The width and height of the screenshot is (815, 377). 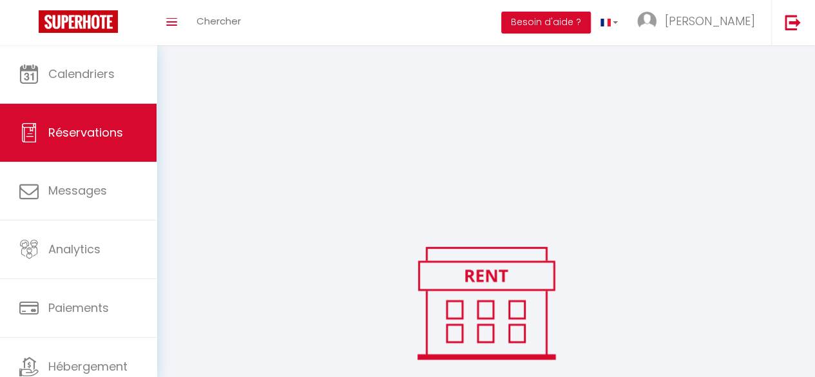 What do you see at coordinates (792, 22) in the screenshot?
I see `img: logout` at bounding box center [792, 22].